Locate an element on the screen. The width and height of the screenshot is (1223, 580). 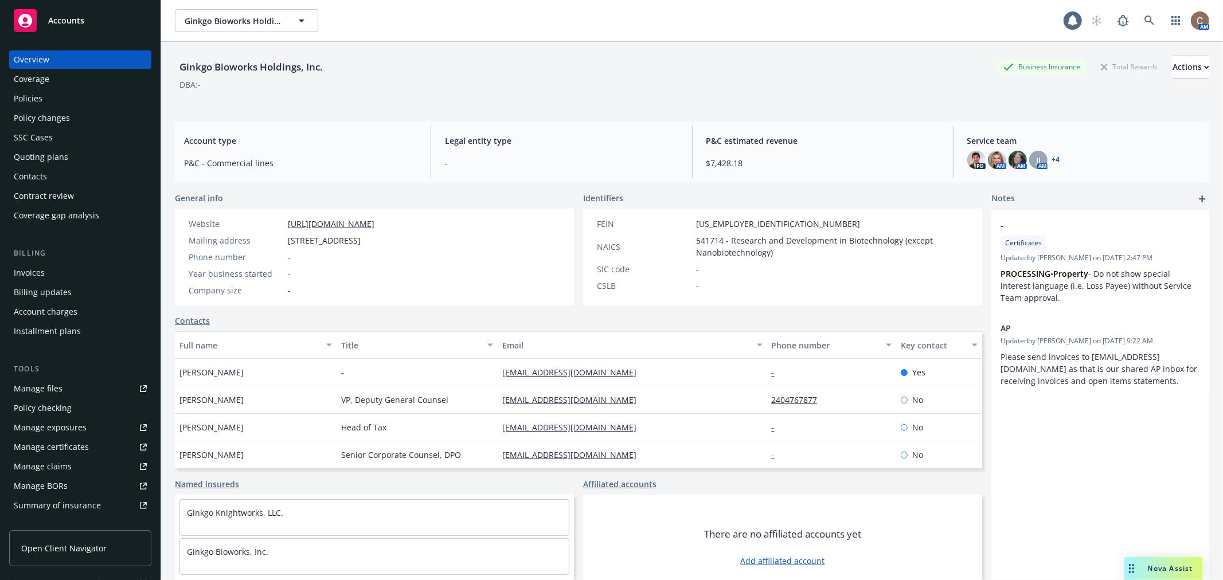
div: Coverage is located at coordinates (32, 79).